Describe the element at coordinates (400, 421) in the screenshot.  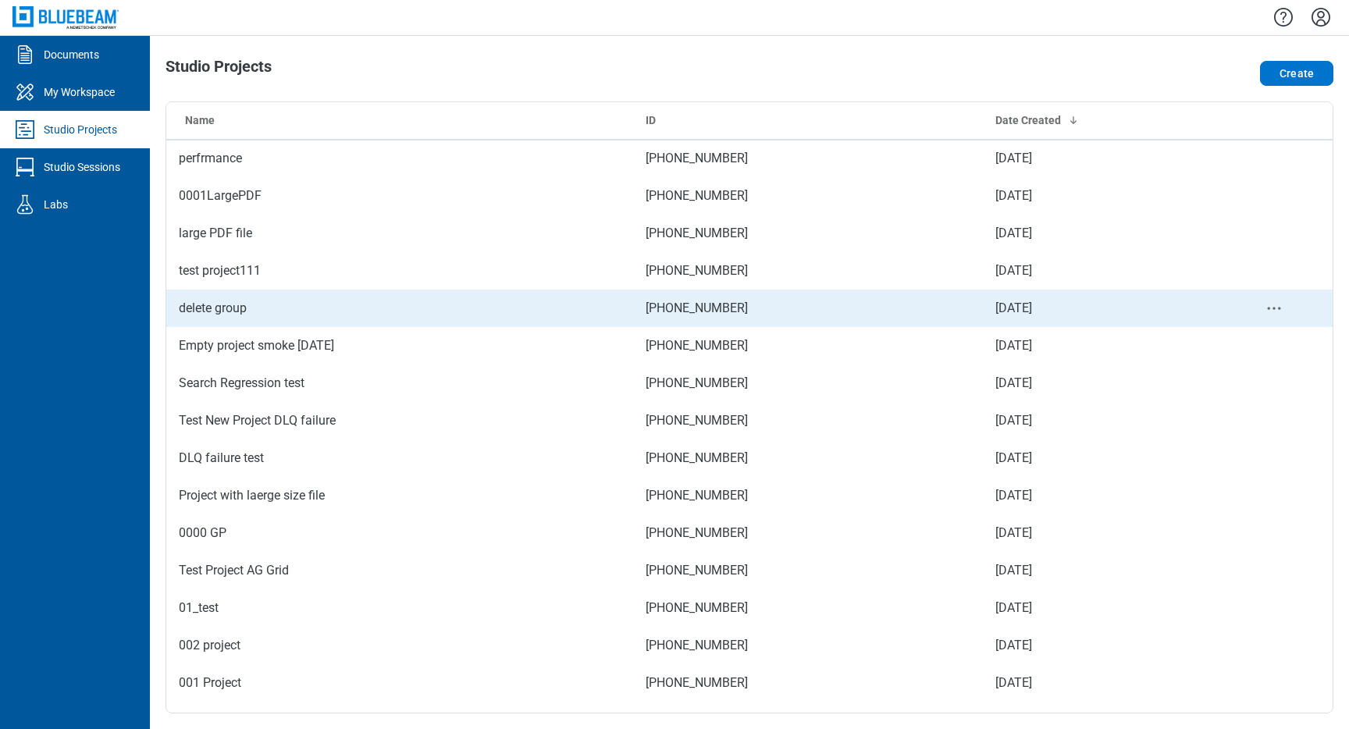
I see `td: Test New Project DLQ failure` at that location.